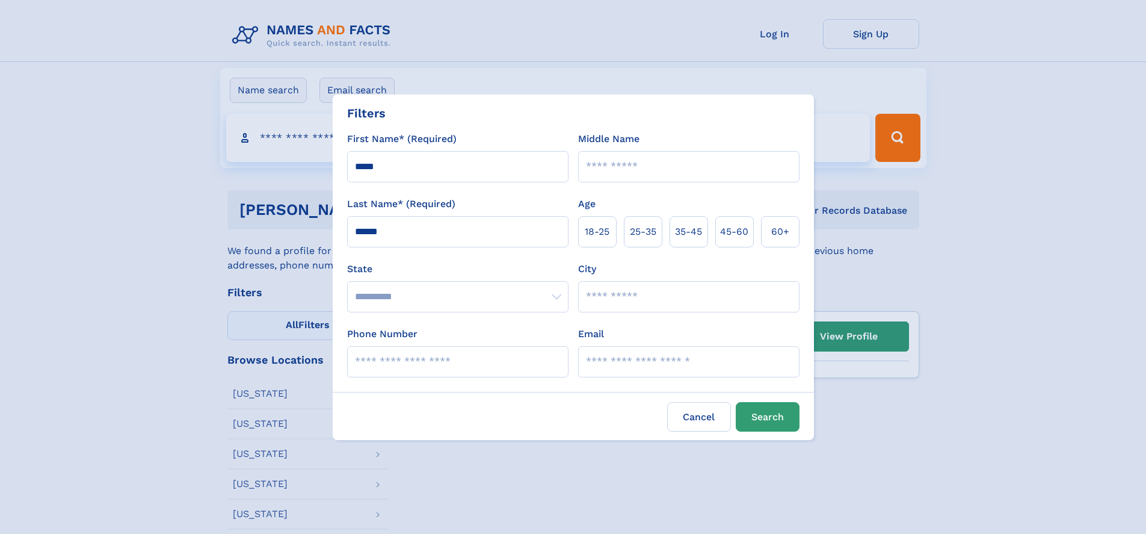  Describe the element at coordinates (366, 113) in the screenshot. I see `div: Filters` at that location.